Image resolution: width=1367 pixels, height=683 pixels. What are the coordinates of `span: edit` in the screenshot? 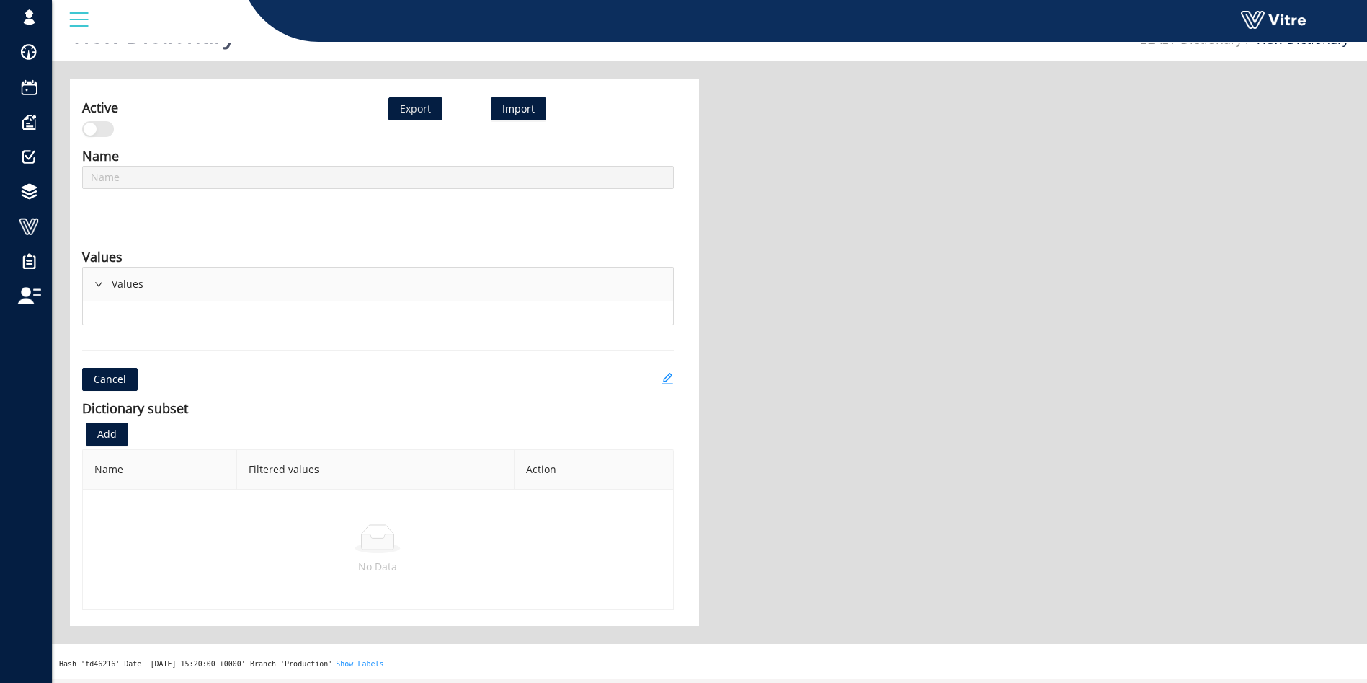 It's located at (667, 378).